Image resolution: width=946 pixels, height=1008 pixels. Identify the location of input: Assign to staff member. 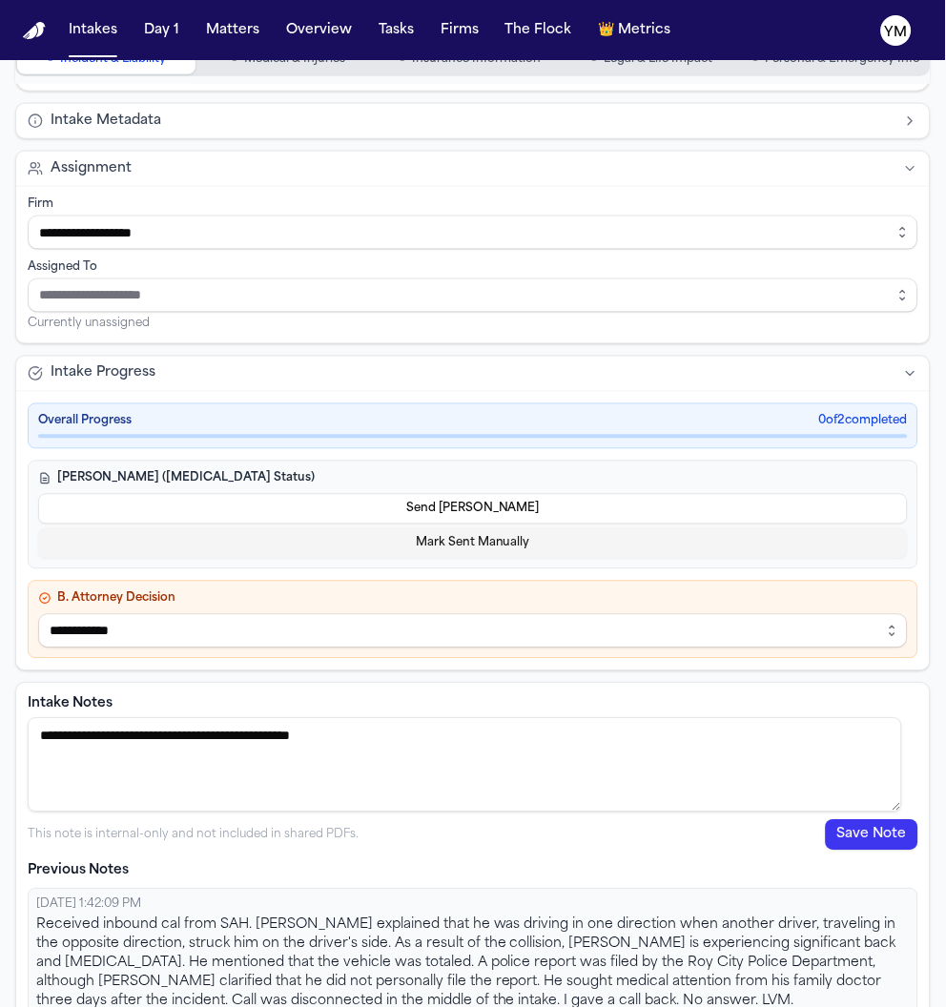
(473, 296).